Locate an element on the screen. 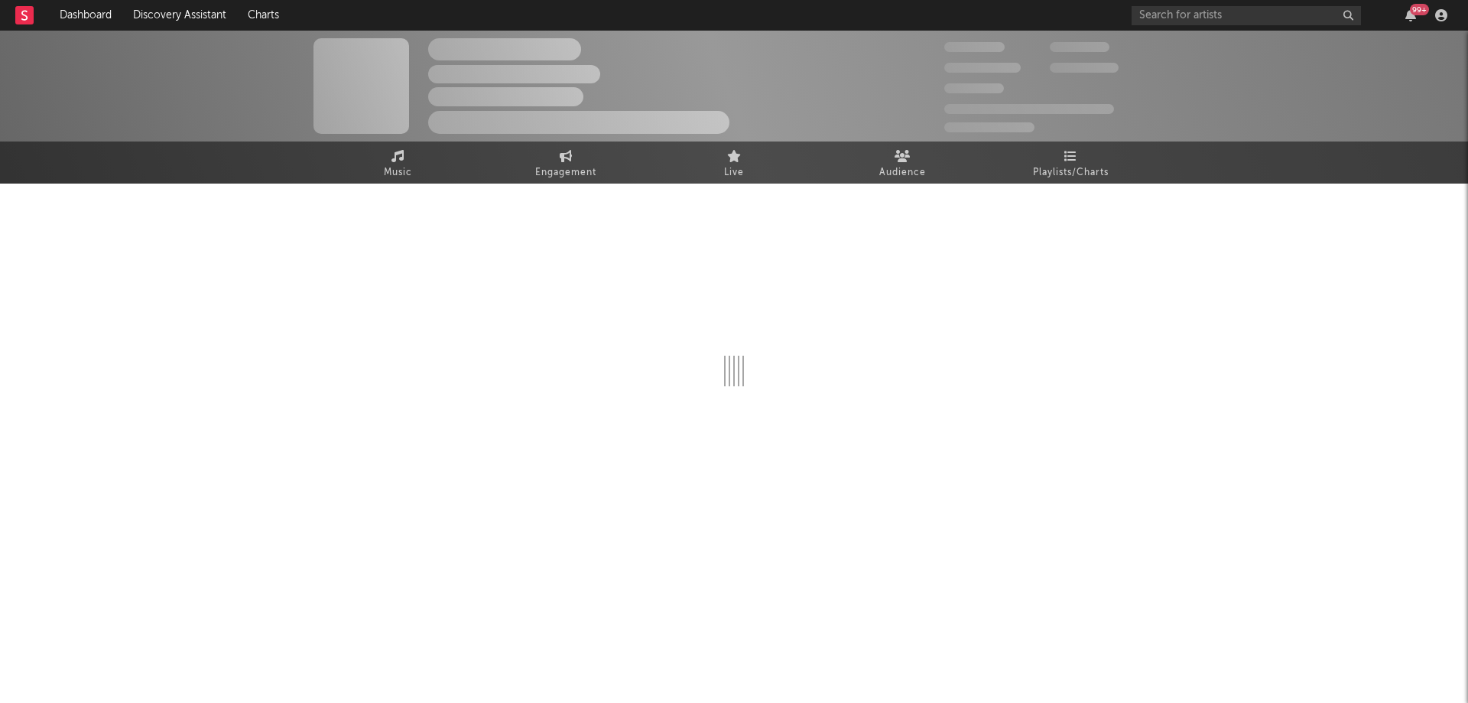 The height and width of the screenshot is (703, 1468). span: Jump Score: 85.0 is located at coordinates (990, 127).